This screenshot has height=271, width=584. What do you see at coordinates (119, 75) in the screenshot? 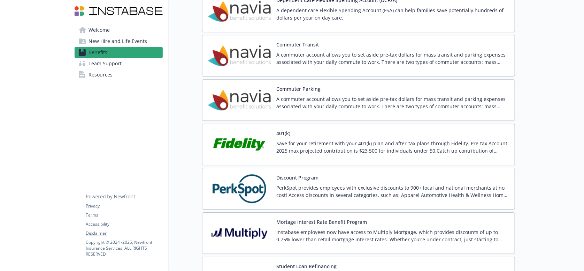
I see `a: Resources` at bounding box center [119, 75].